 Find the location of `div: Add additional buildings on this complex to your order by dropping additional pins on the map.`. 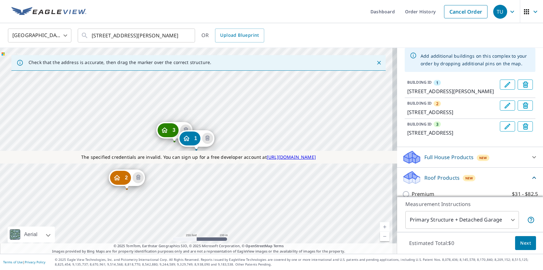

div: Add additional buildings on this complex to your order by dropping additional pins on the map. is located at coordinates (475, 60).